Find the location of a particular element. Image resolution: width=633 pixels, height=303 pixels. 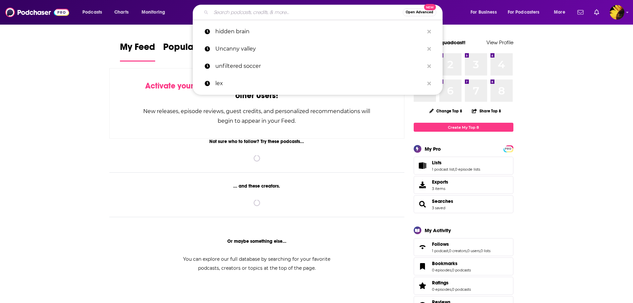

img: User Profile is located at coordinates (617, 12).